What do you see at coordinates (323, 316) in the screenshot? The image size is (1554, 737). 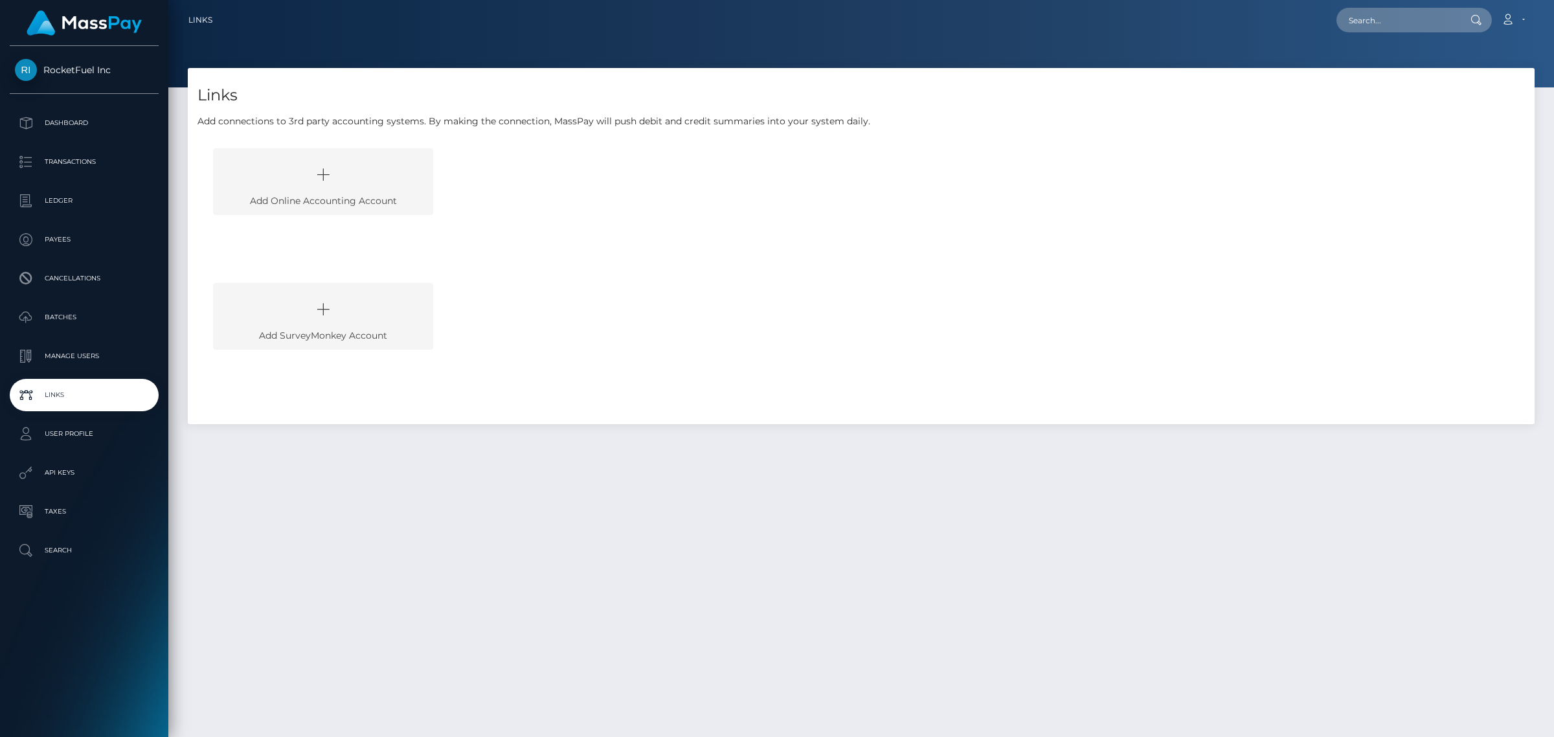 I see `div: Add SurveyMonkey Account` at bounding box center [323, 316].